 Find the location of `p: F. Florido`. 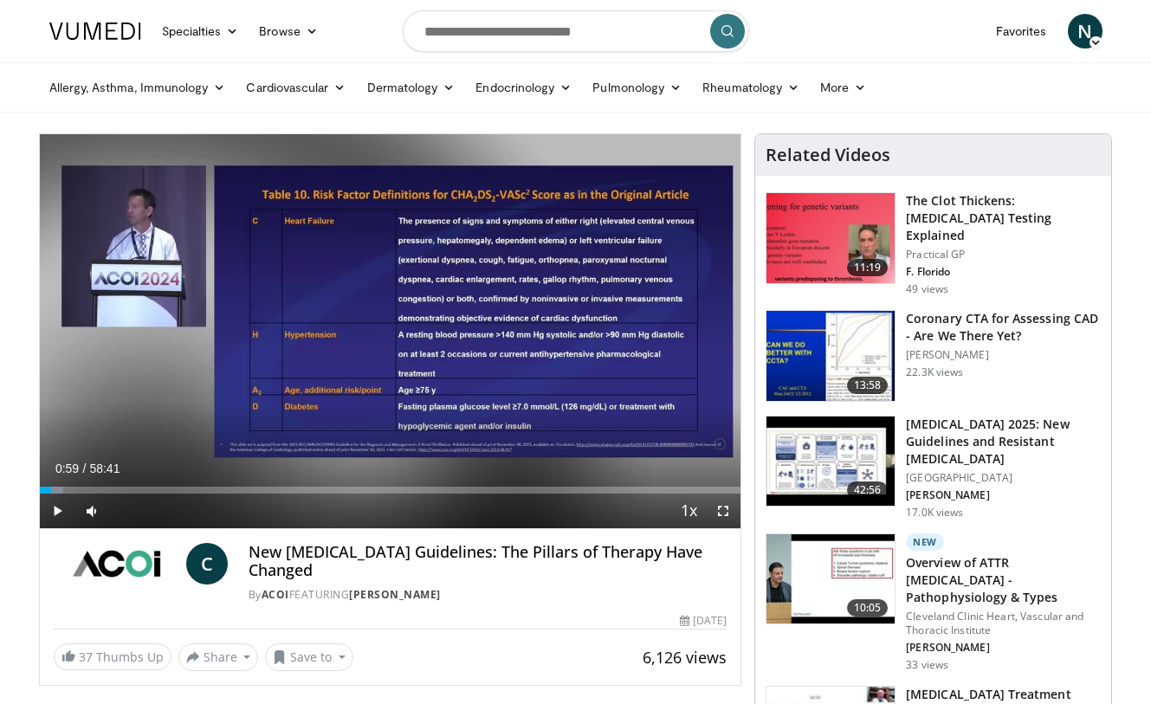

p: F. Florido is located at coordinates (1003, 272).